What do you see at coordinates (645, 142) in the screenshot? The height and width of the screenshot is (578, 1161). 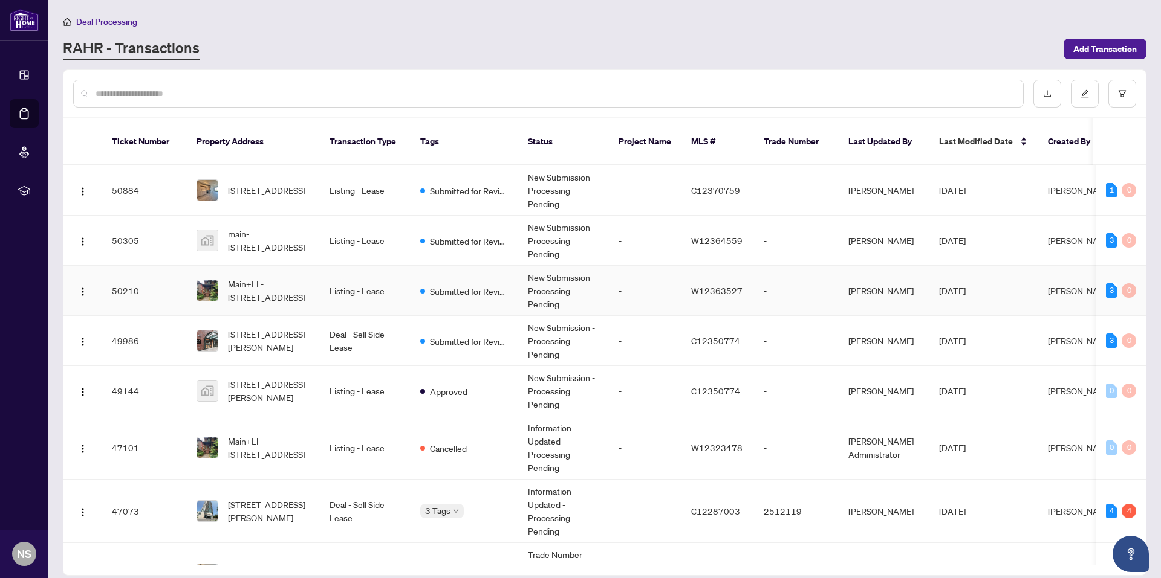 I see `th: Project Name` at bounding box center [645, 142].